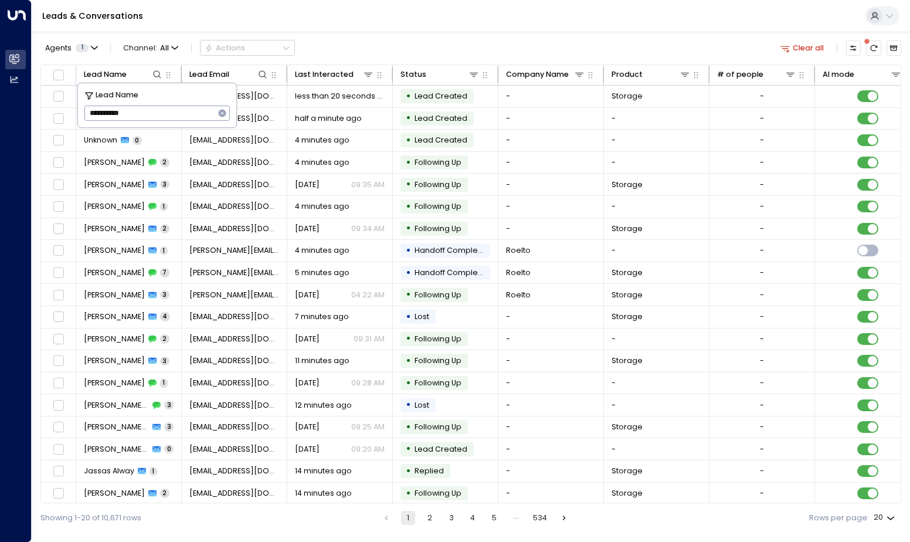  Describe the element at coordinates (368, 295) in the screenshot. I see `p: 04:22 AM` at that location.